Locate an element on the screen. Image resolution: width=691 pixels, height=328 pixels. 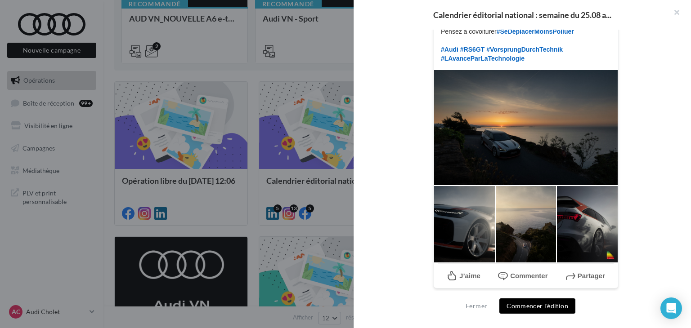
div: Open Intercom Messenger is located at coordinates (671, 308).